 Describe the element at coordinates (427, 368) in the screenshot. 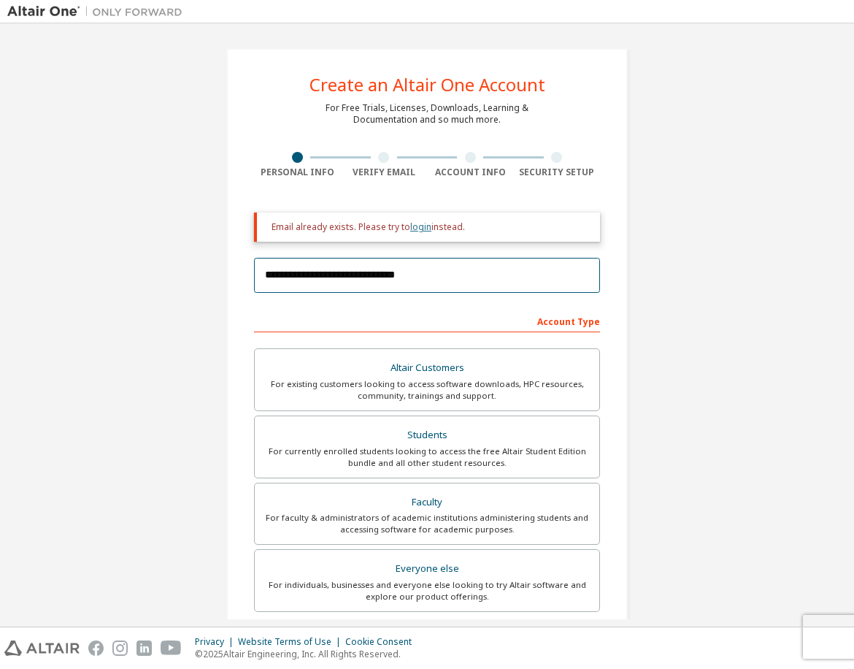

I see `div: Altair Customers` at that location.